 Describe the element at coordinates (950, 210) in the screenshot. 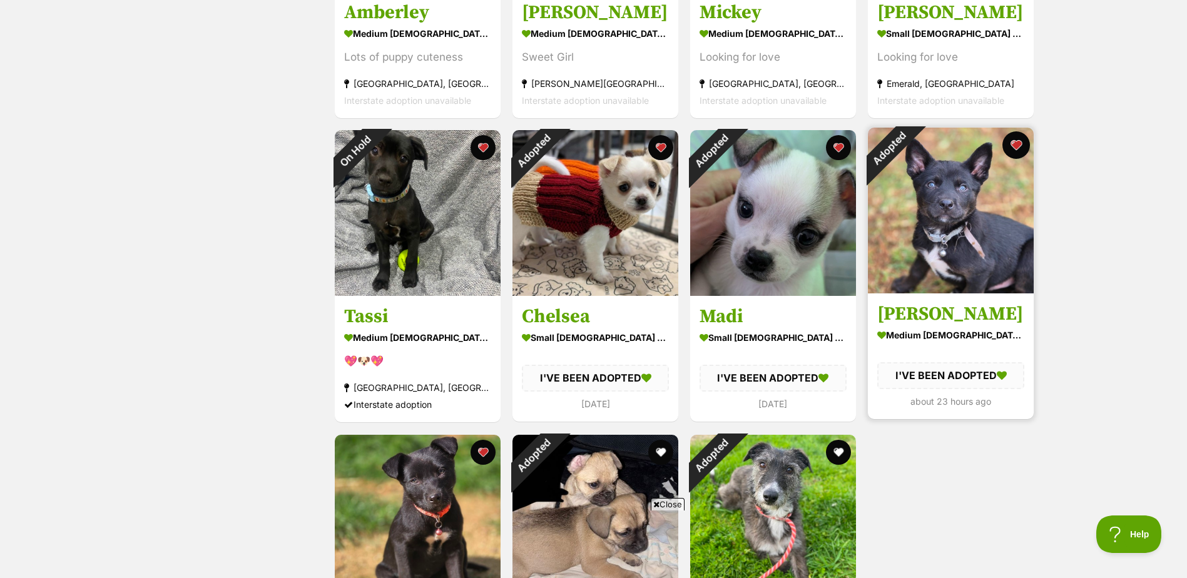

I see `img: Henry` at that location.